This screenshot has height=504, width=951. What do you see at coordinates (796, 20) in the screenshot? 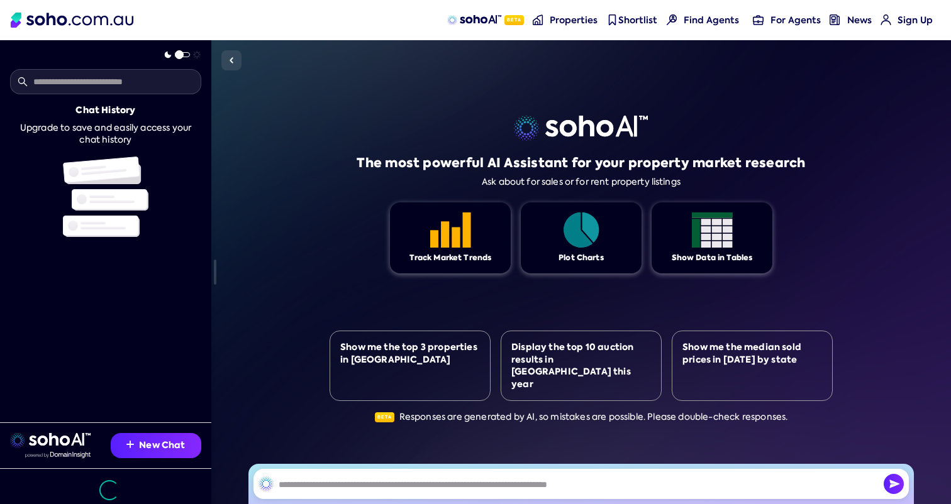
I see `span: For Agents` at bounding box center [796, 20].